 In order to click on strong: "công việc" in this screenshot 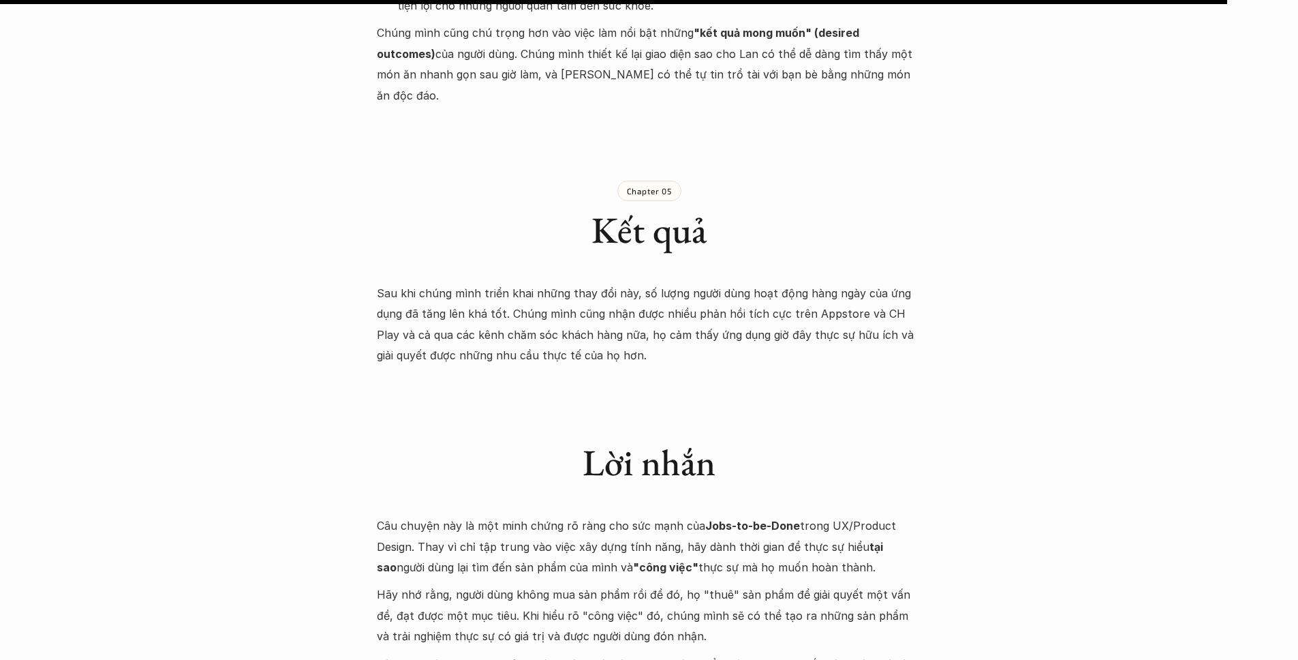, I will do `click(666, 567)`.